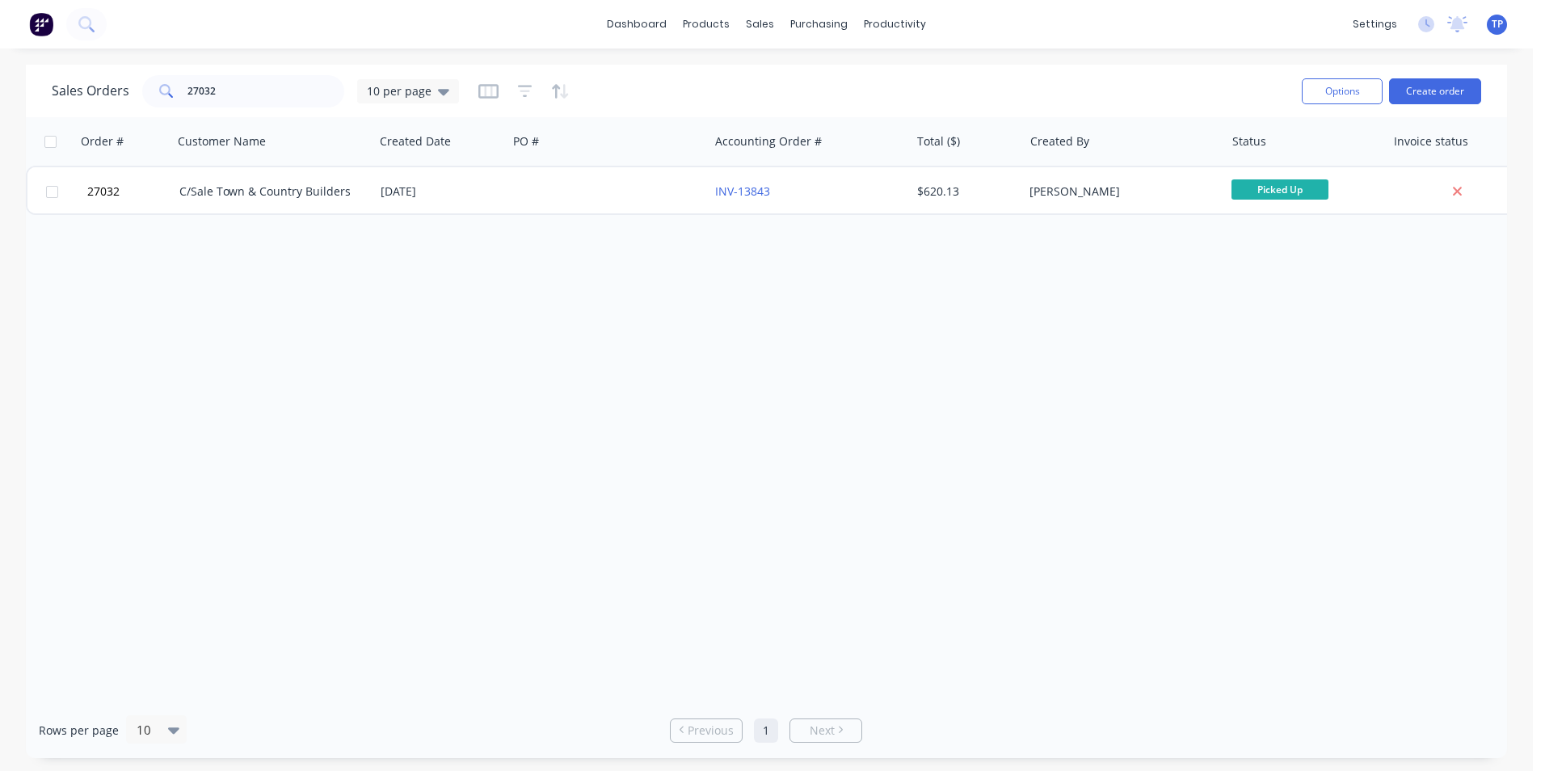 The width and height of the screenshot is (1545, 771). I want to click on button: Create order, so click(1436, 91).